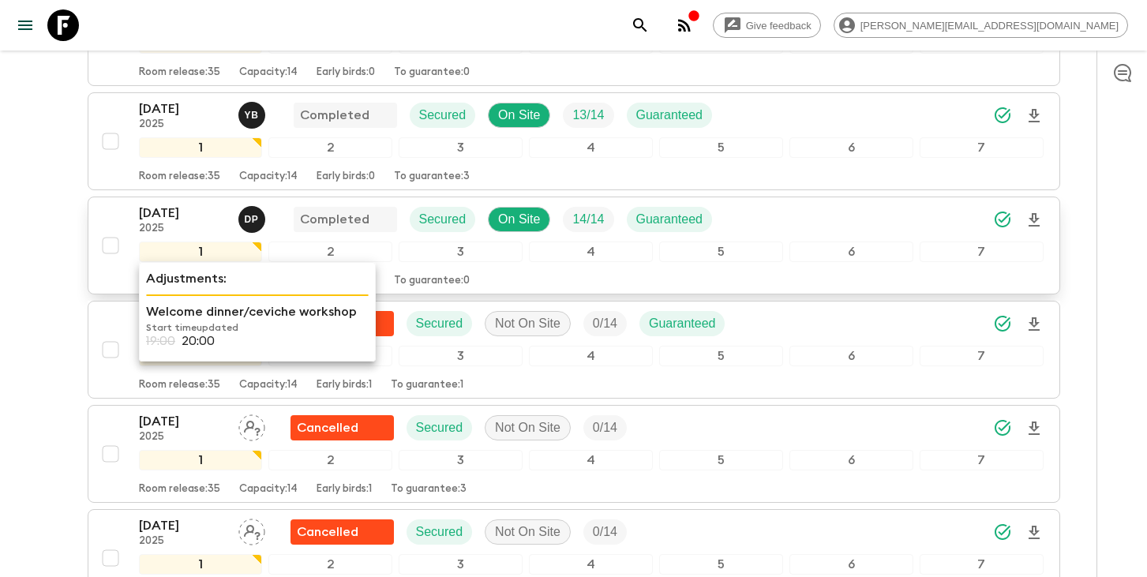 The image size is (1147, 577). Describe the element at coordinates (253, 217) in the screenshot. I see `span: Diego Parra` at that location.